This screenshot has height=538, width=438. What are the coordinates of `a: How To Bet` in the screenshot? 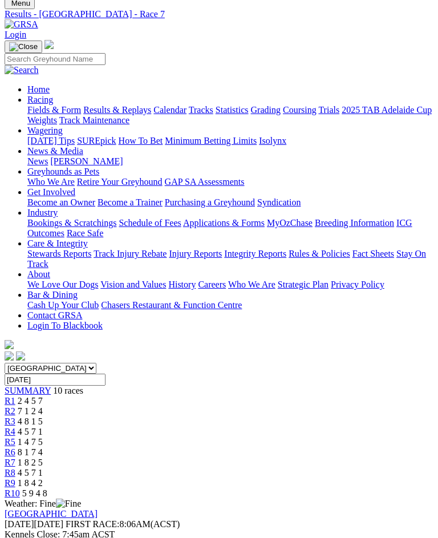 It's located at (141, 140).